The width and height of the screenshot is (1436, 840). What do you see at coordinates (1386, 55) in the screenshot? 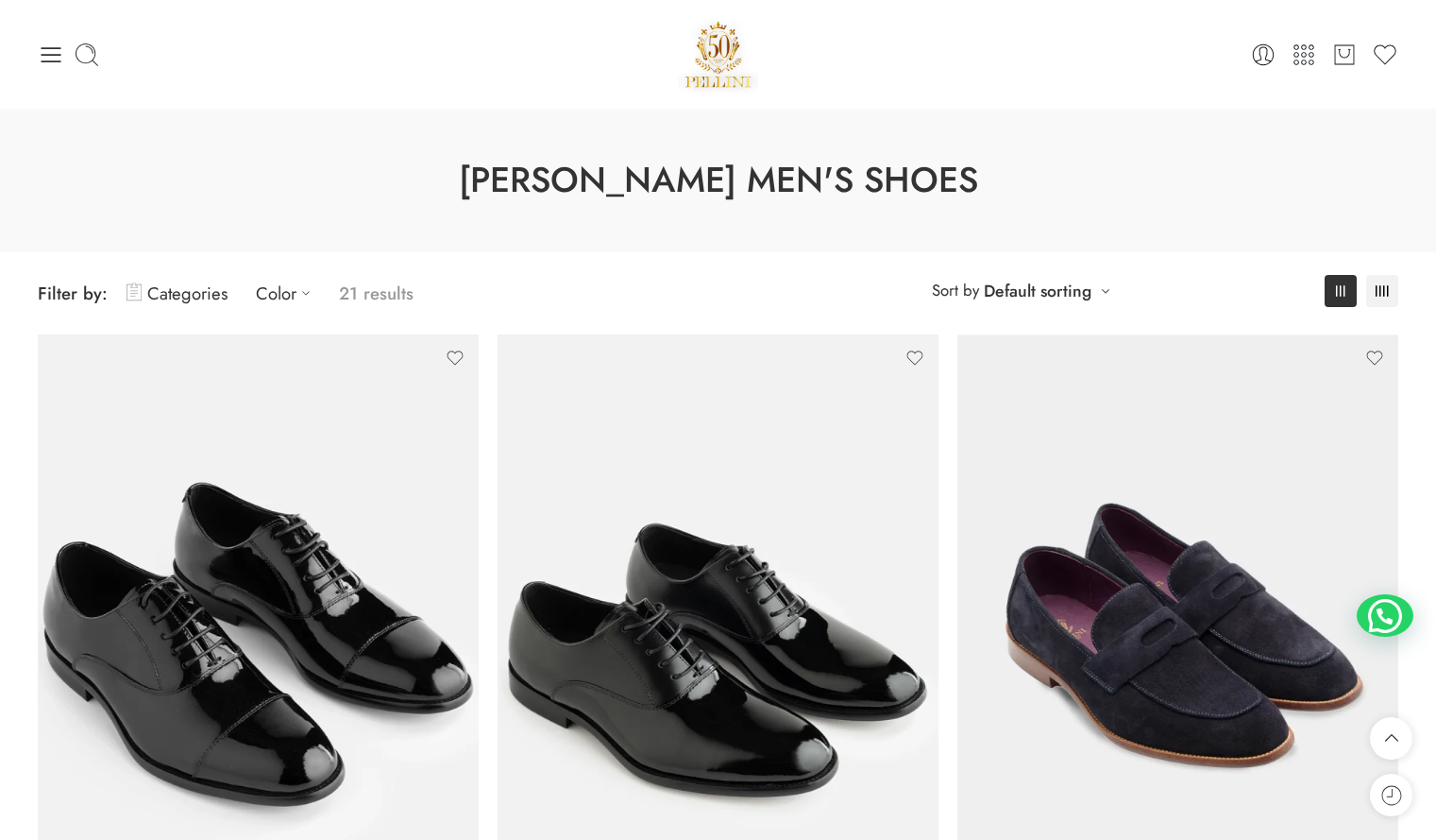
I see `a: Wishlist` at bounding box center [1386, 55].